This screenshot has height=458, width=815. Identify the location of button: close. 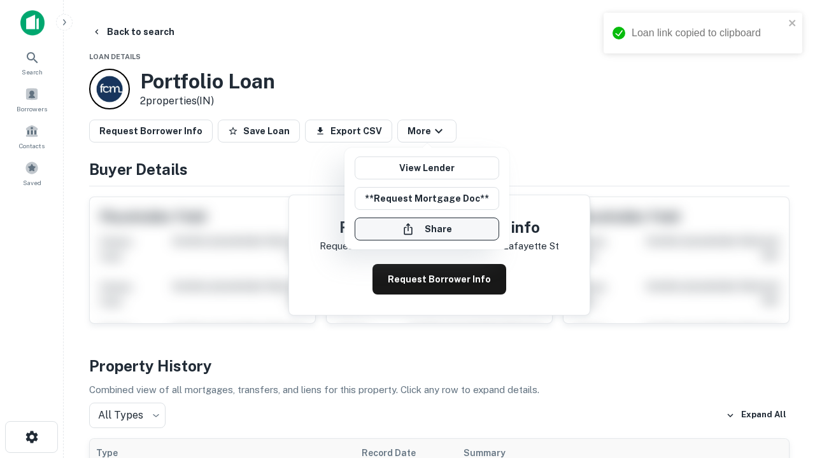
(792, 24).